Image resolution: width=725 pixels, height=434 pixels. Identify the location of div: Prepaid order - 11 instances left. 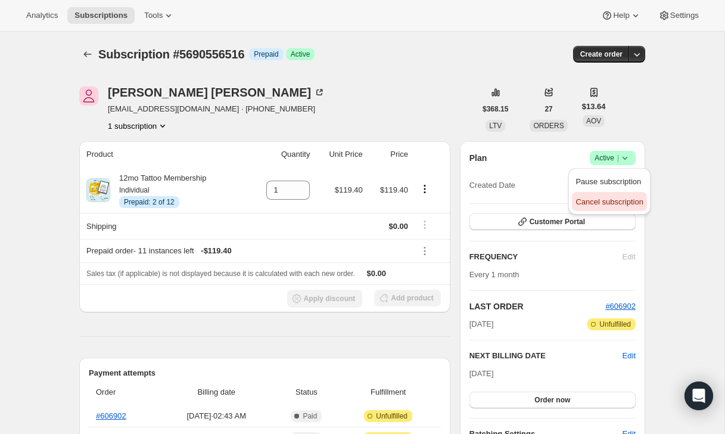
(247, 251).